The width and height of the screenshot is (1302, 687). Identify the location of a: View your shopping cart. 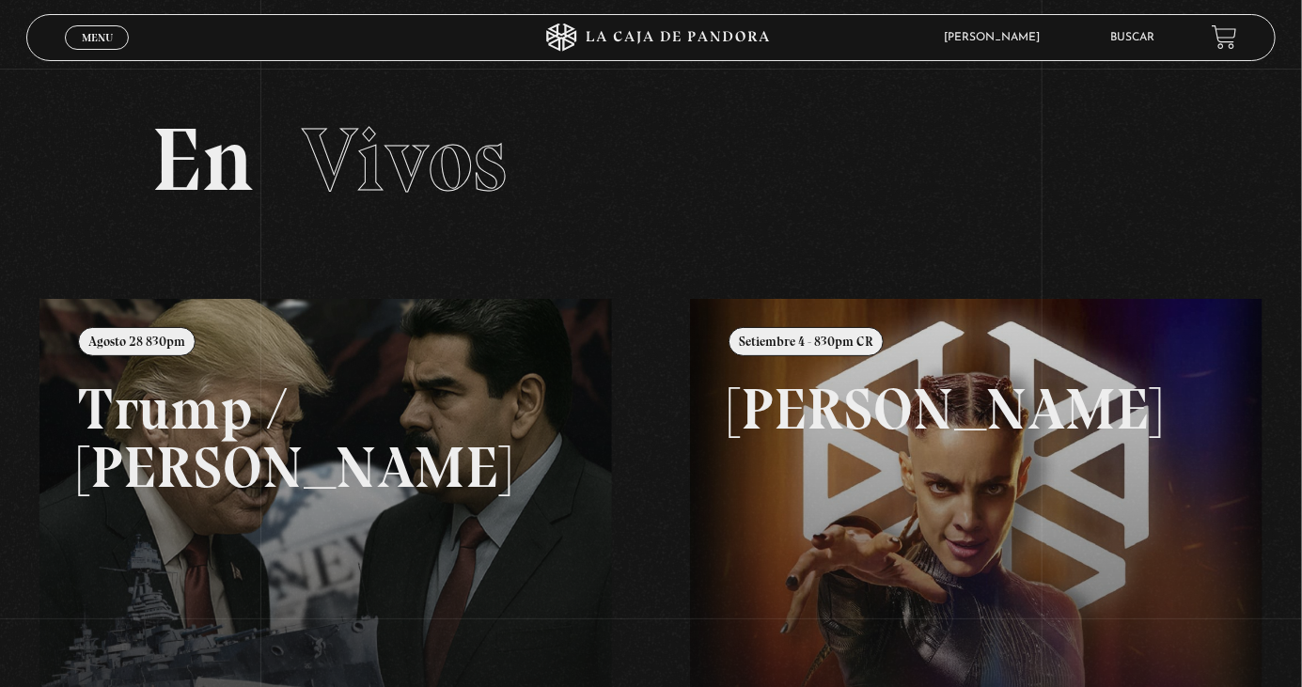
(1224, 37).